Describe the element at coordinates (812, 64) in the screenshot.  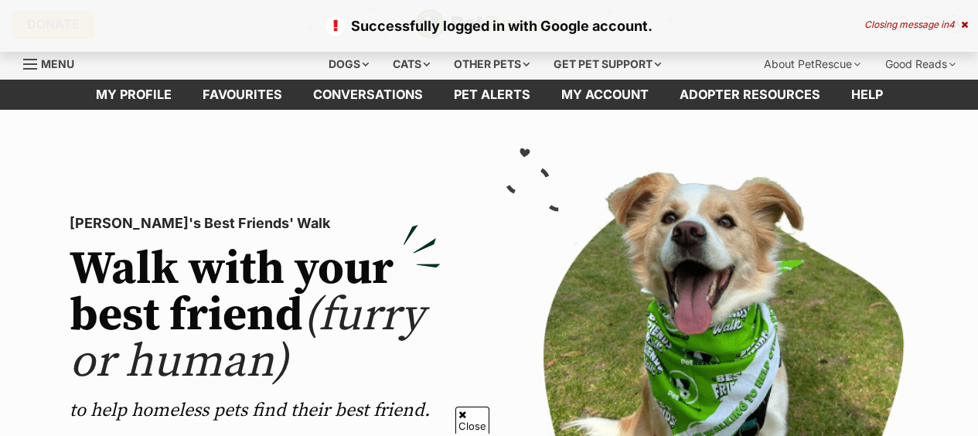
I see `div: About PetRescue` at that location.